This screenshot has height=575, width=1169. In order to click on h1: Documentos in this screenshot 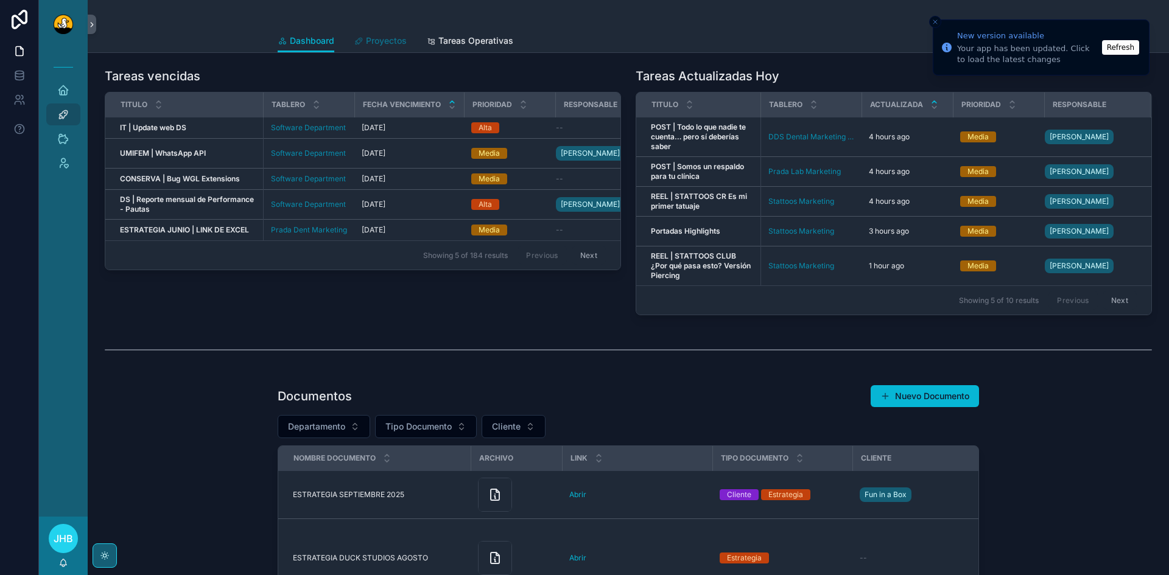, I will do `click(315, 396)`.